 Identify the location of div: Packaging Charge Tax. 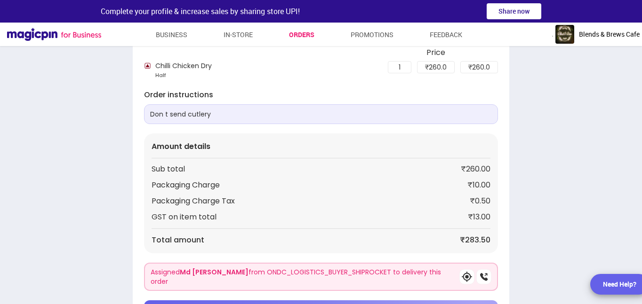
(193, 201).